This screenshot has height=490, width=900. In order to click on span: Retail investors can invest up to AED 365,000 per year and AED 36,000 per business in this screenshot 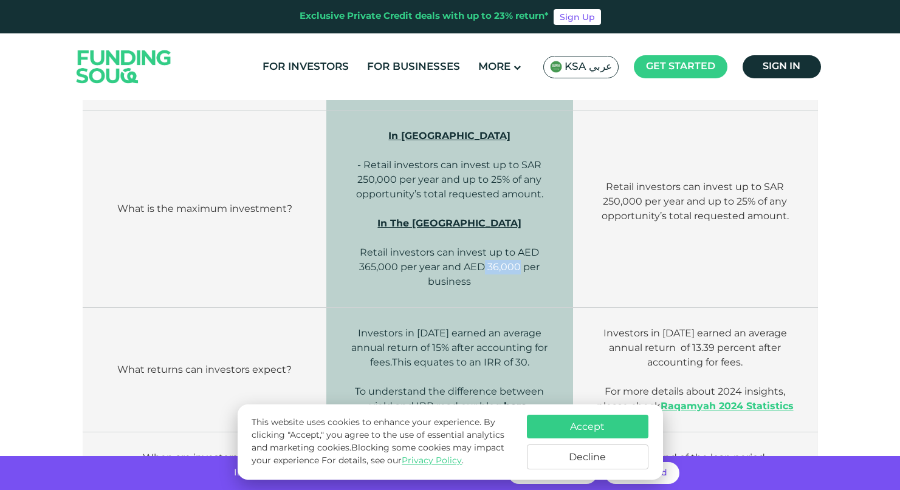, I will do `click(449, 252)`.